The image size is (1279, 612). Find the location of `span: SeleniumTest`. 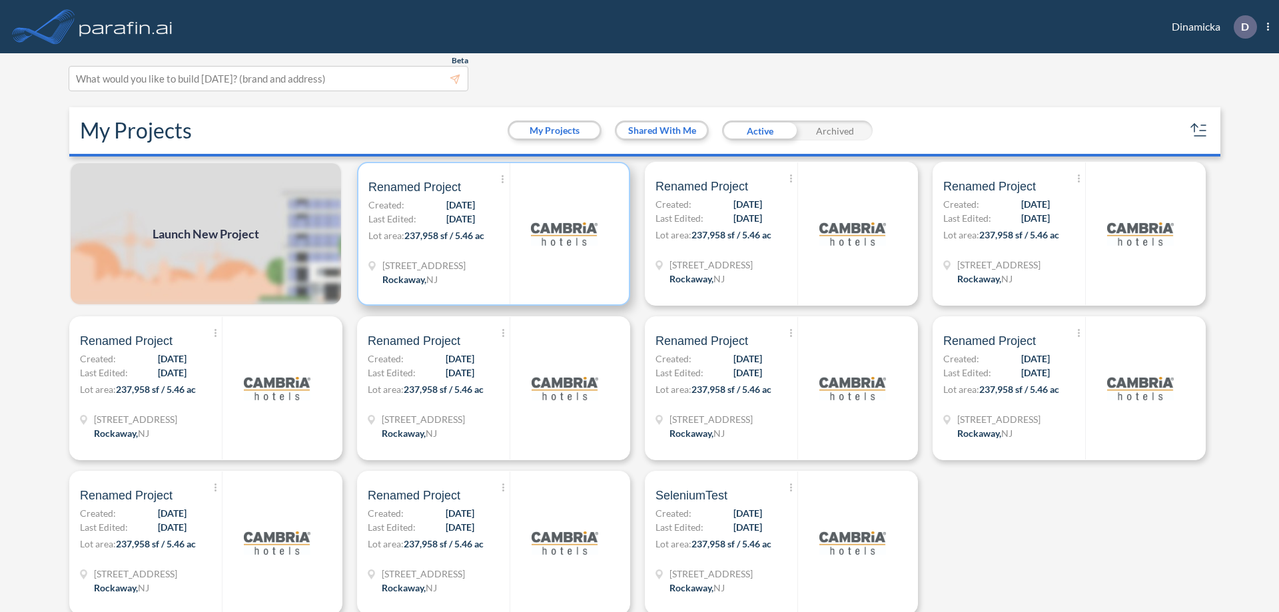

span: SeleniumTest is located at coordinates (691, 496).